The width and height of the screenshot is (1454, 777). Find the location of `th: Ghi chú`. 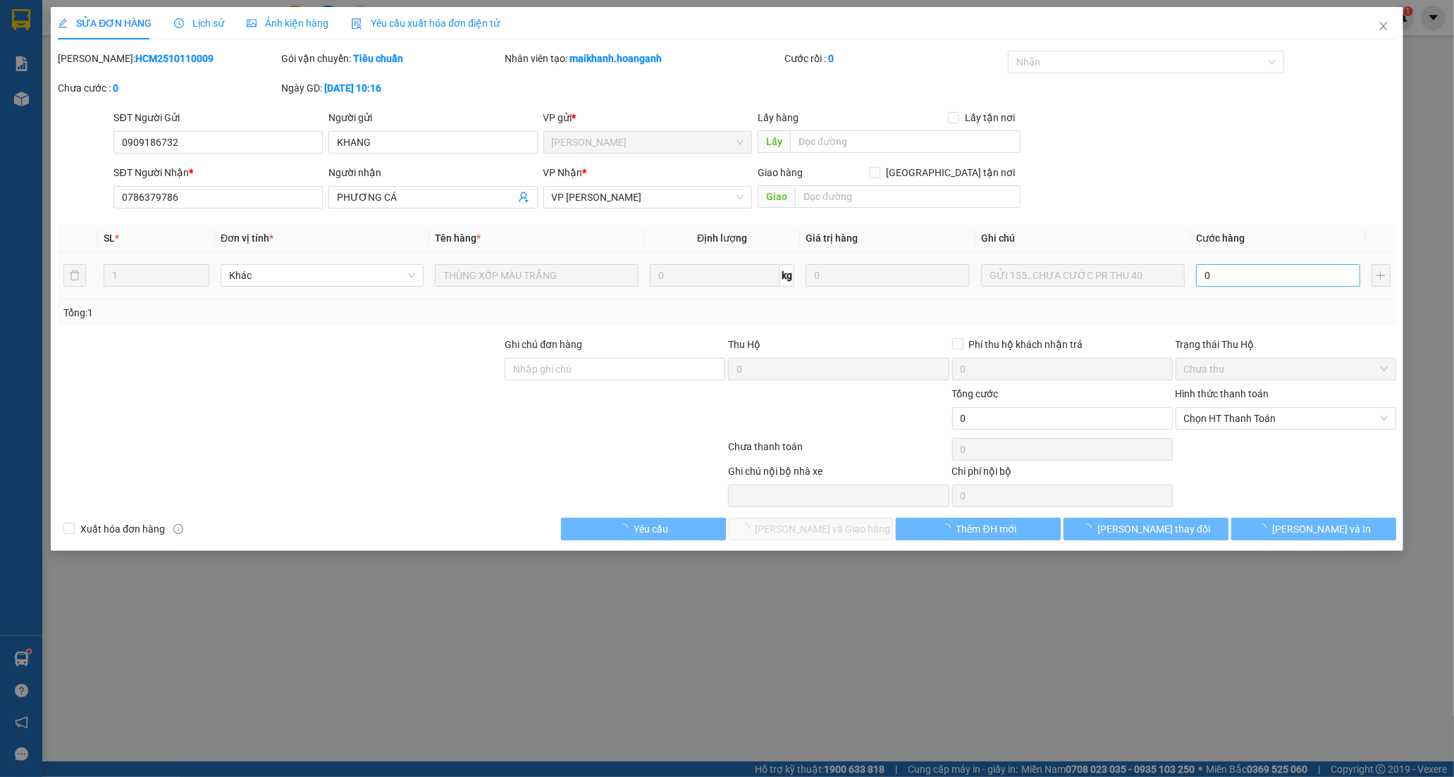

th: Ghi chú is located at coordinates (1082, 238).